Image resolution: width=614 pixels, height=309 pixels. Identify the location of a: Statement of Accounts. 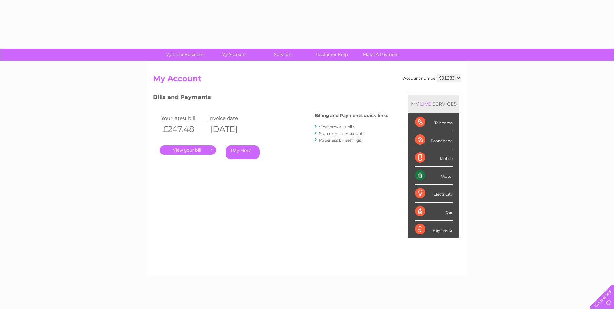
(342, 133).